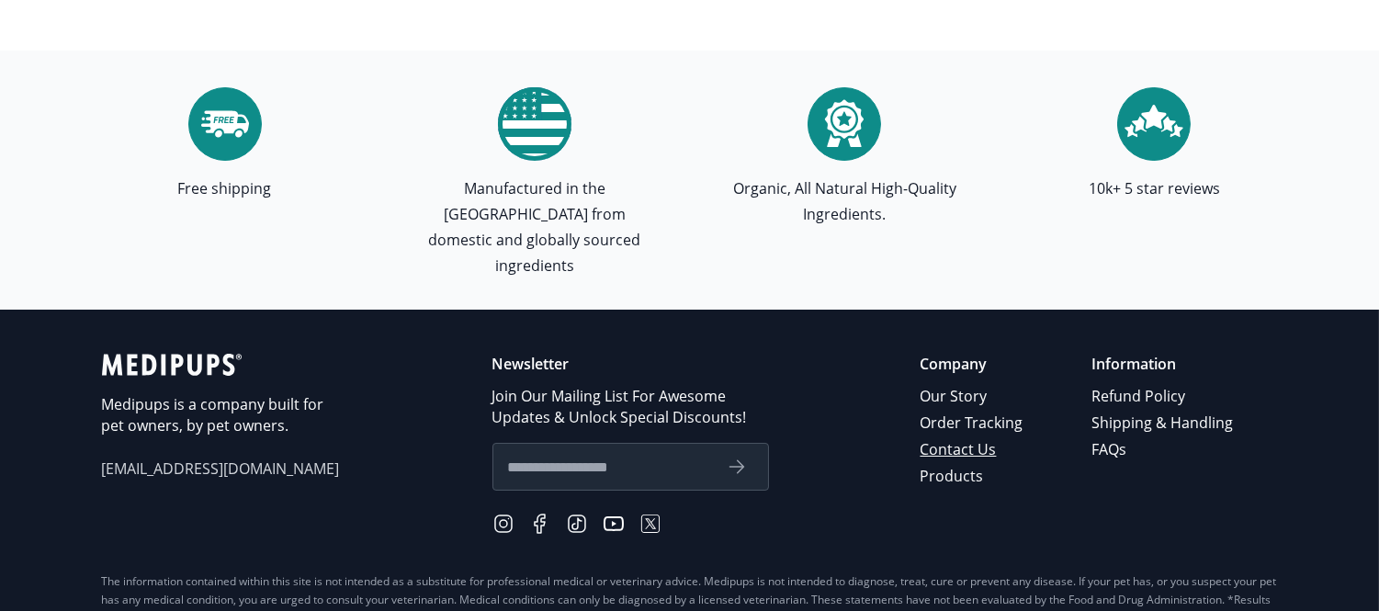 The image size is (1379, 611). I want to click on a: Refund Policy, so click(1164, 396).